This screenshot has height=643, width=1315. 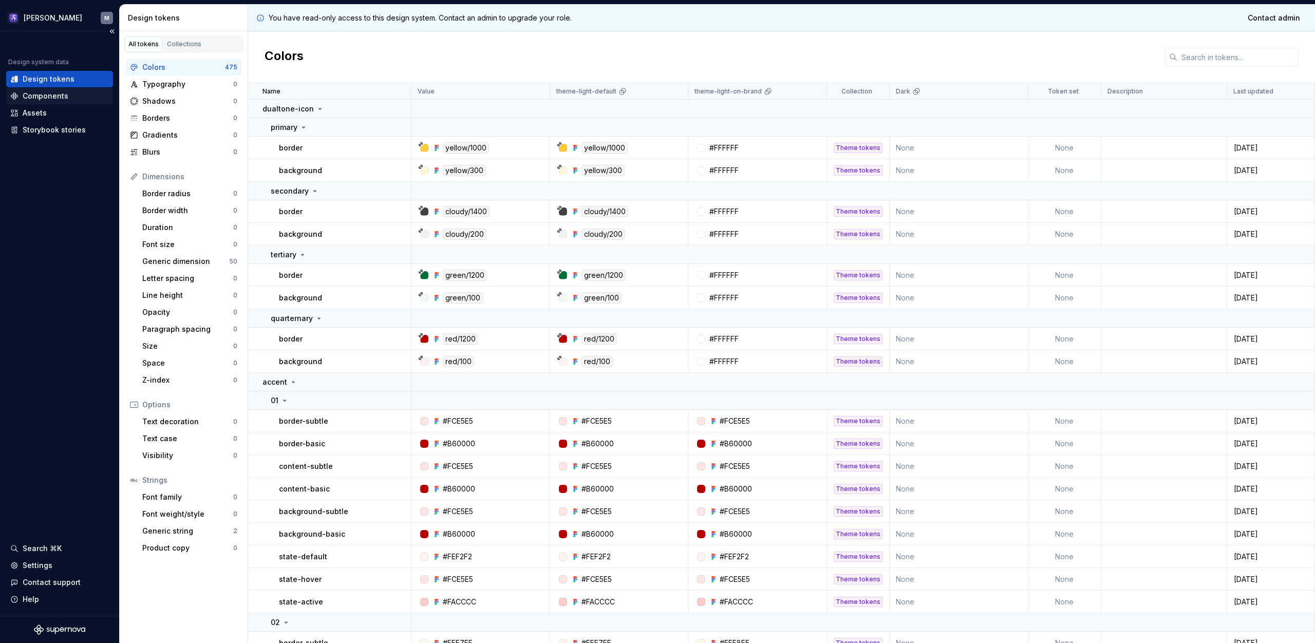 I want to click on div: Space, so click(x=187, y=363).